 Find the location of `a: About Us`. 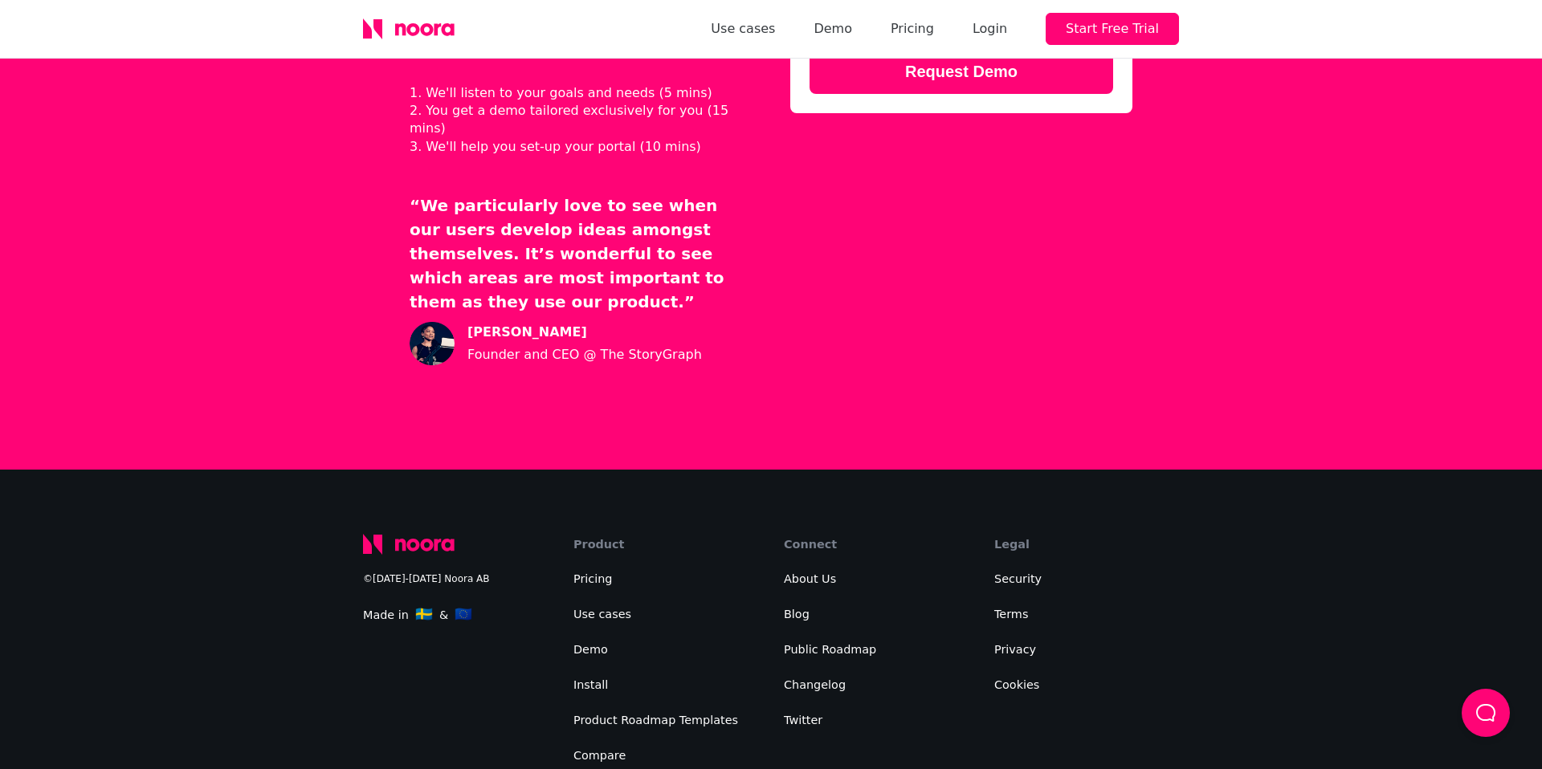

a: About Us is located at coordinates (809, 579).